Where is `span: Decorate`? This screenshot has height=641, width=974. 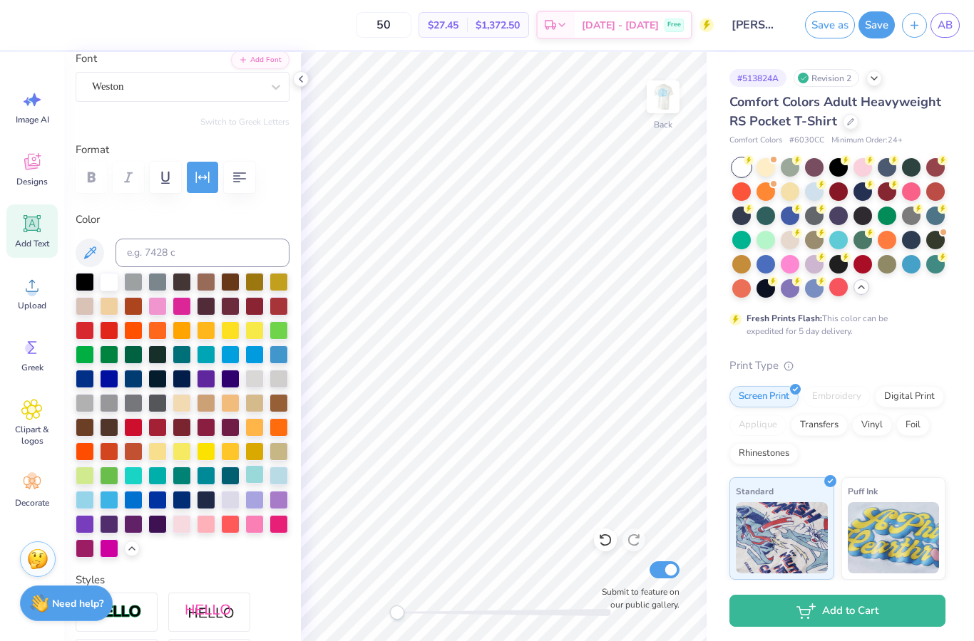 span: Decorate is located at coordinates (32, 503).